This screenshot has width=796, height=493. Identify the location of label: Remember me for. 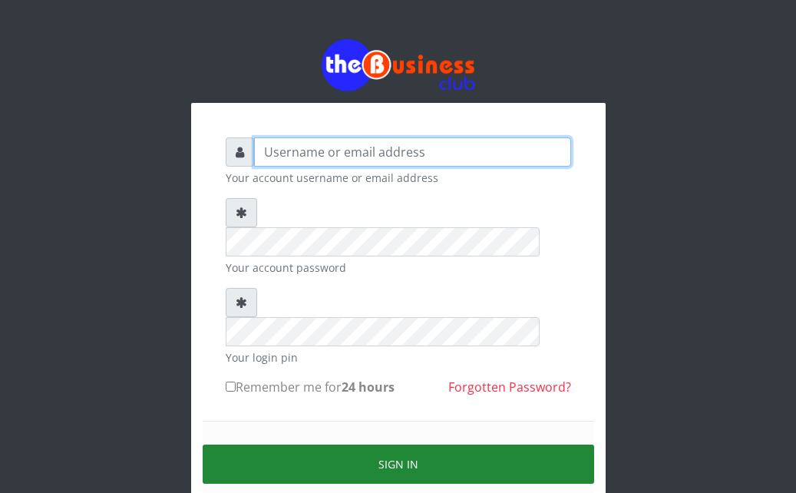
(310, 387).